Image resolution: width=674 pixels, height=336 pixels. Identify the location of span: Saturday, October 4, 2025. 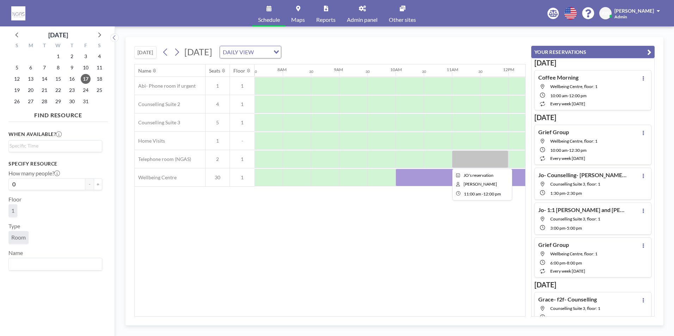
(99, 56).